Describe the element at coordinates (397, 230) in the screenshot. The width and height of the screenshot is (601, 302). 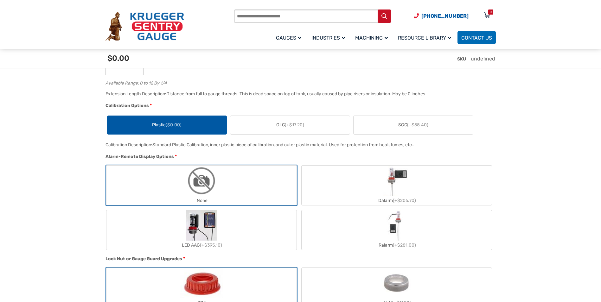
I see `label: Ralarm` at that location.